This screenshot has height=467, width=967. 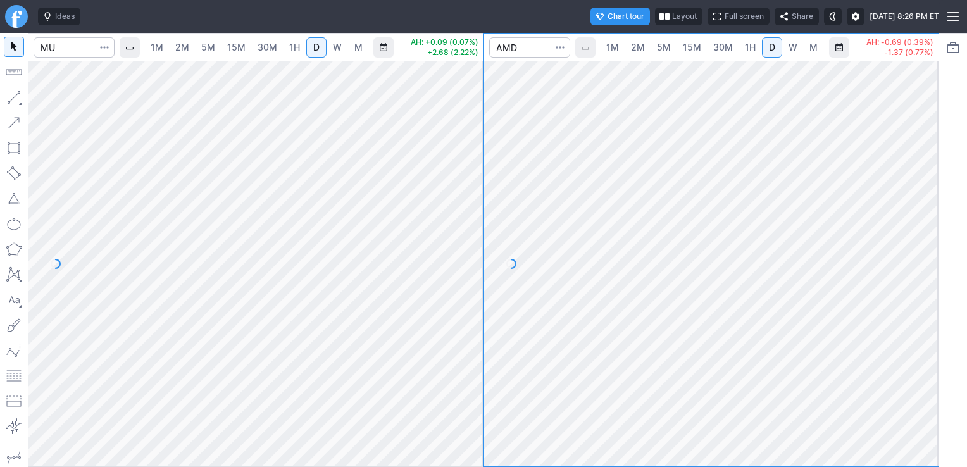 I want to click on button: Triangle, so click(x=14, y=199).